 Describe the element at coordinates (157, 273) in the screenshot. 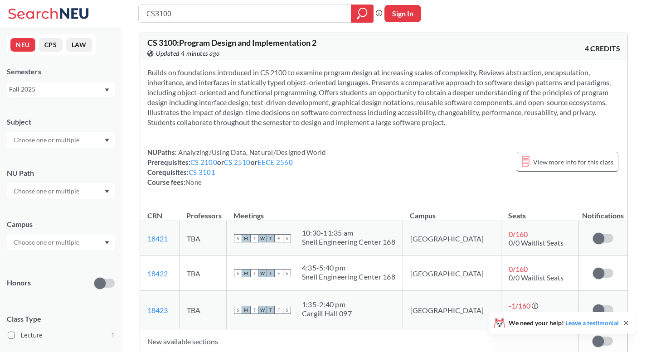

I see `a: 18422` at that location.